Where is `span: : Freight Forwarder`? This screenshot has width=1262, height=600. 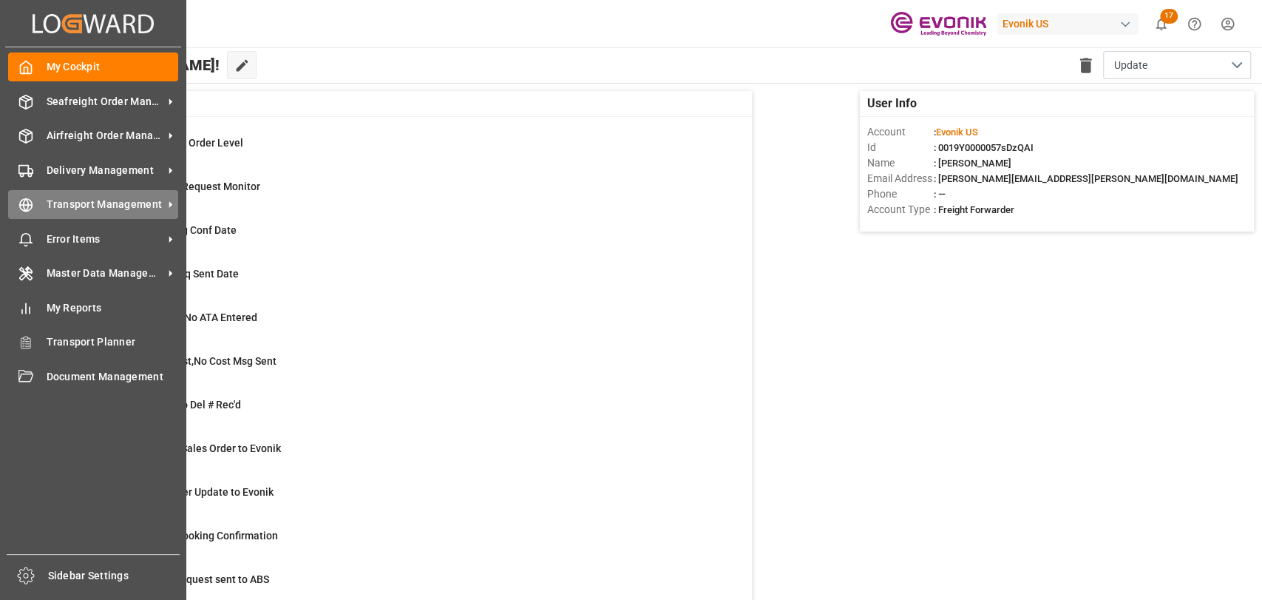
span: : Freight Forwarder is located at coordinates (974, 209).